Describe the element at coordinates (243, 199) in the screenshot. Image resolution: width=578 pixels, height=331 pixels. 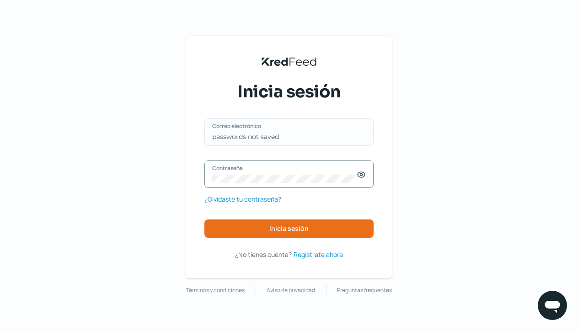
I see `span: ¿Olvidaste tu contraseña?` at that location.